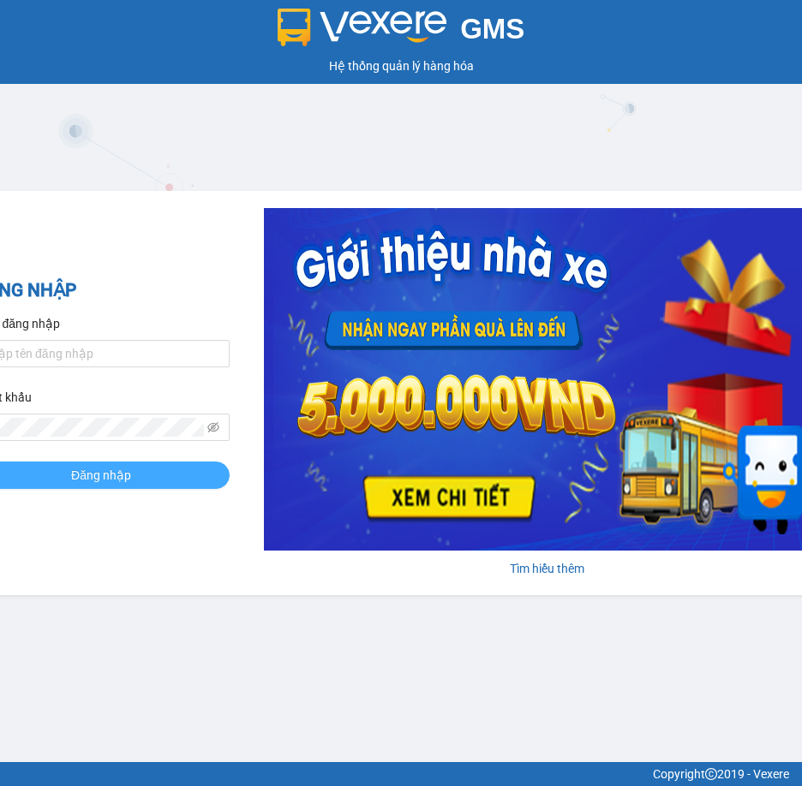  What do you see at coordinates (362, 27) in the screenshot?
I see `img: logo 2` at bounding box center [362, 27].